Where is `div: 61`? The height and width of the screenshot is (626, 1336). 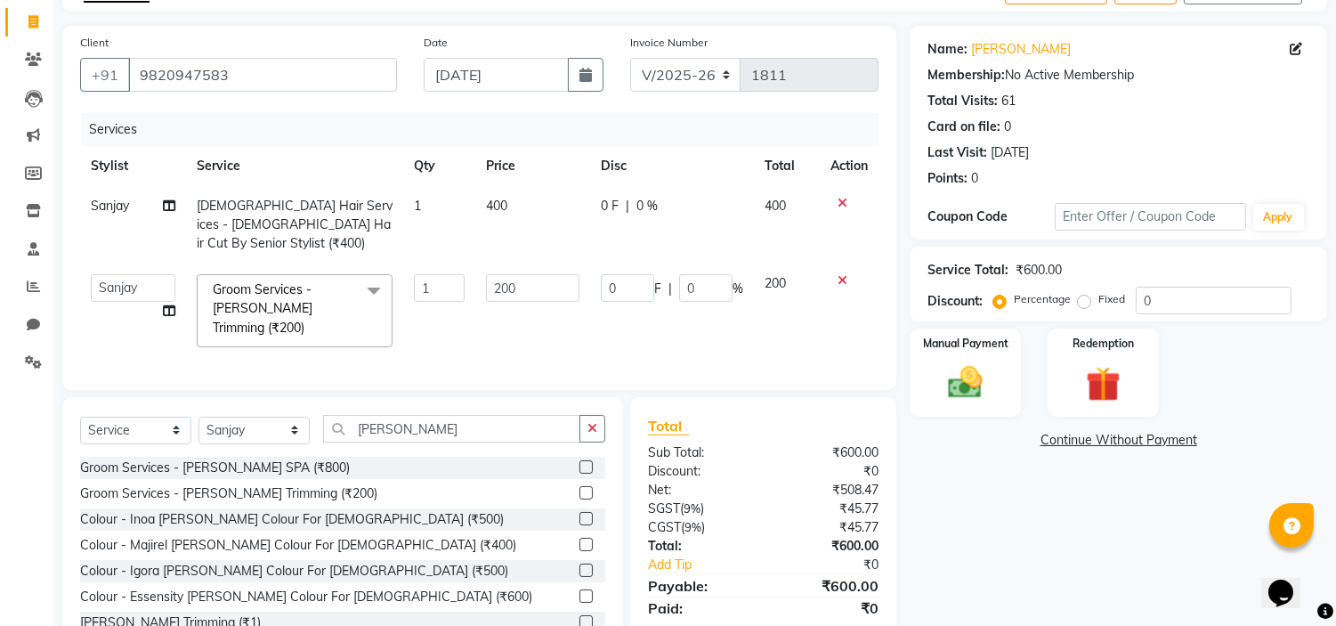 div: 61 is located at coordinates (1009, 101).